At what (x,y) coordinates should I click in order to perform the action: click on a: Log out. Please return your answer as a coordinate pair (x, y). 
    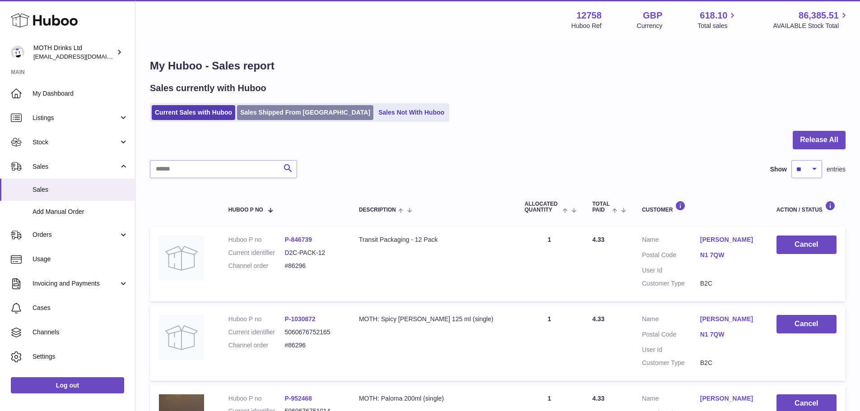
    Looking at the image, I should click on (67, 385).